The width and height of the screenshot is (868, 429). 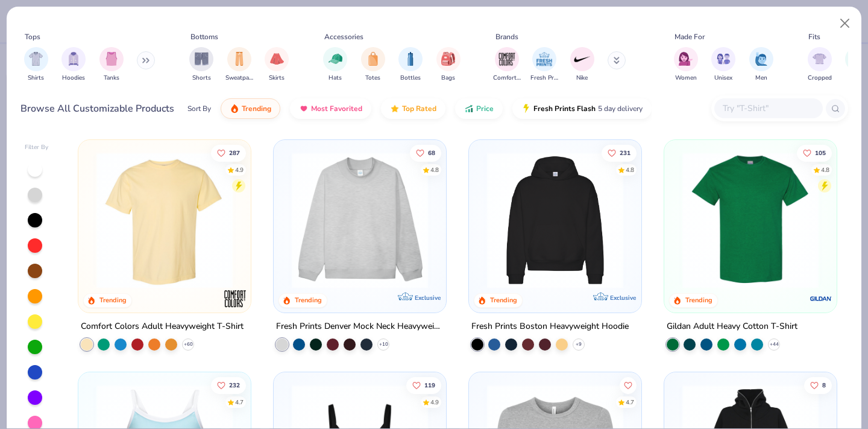 What do you see at coordinates (544, 64) in the screenshot?
I see `div: filter for Fresh Prints` at bounding box center [544, 64].